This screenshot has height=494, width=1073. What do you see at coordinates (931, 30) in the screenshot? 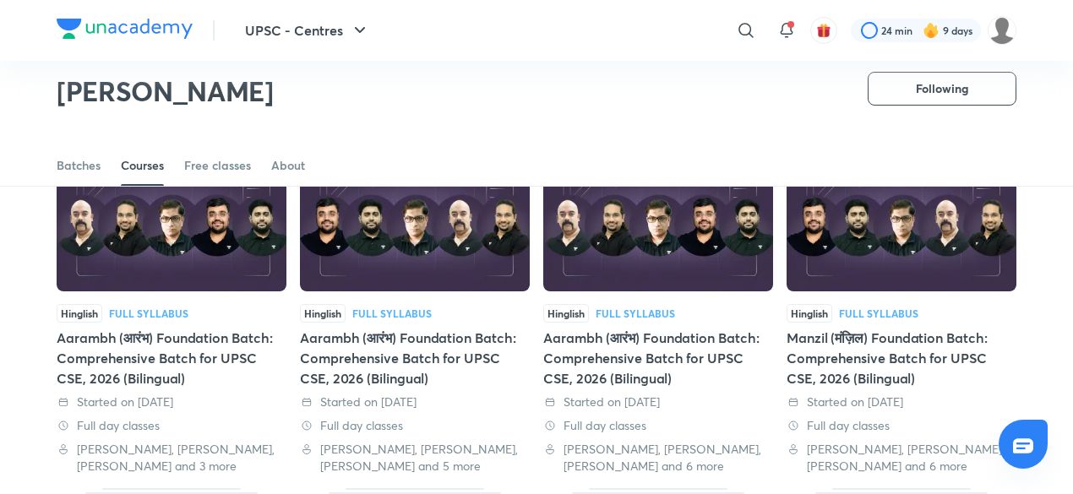
I see `img: streak` at bounding box center [931, 30].